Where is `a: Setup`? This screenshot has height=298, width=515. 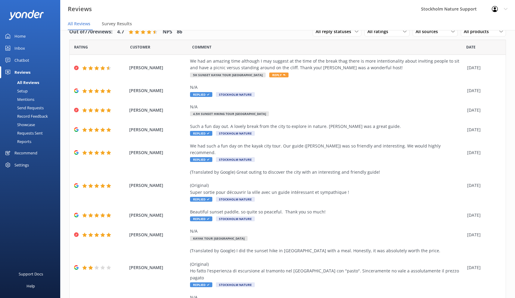 a: Setup is located at coordinates (32, 91).